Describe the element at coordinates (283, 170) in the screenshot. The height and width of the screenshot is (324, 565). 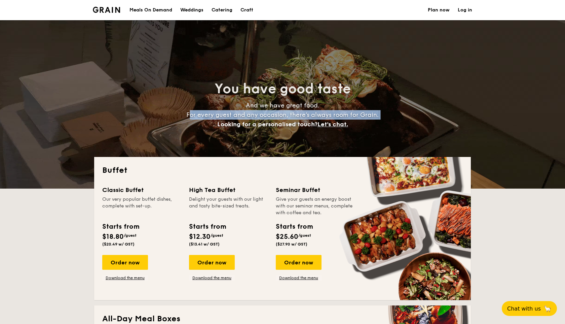
I see `h2: Buffet` at that location.